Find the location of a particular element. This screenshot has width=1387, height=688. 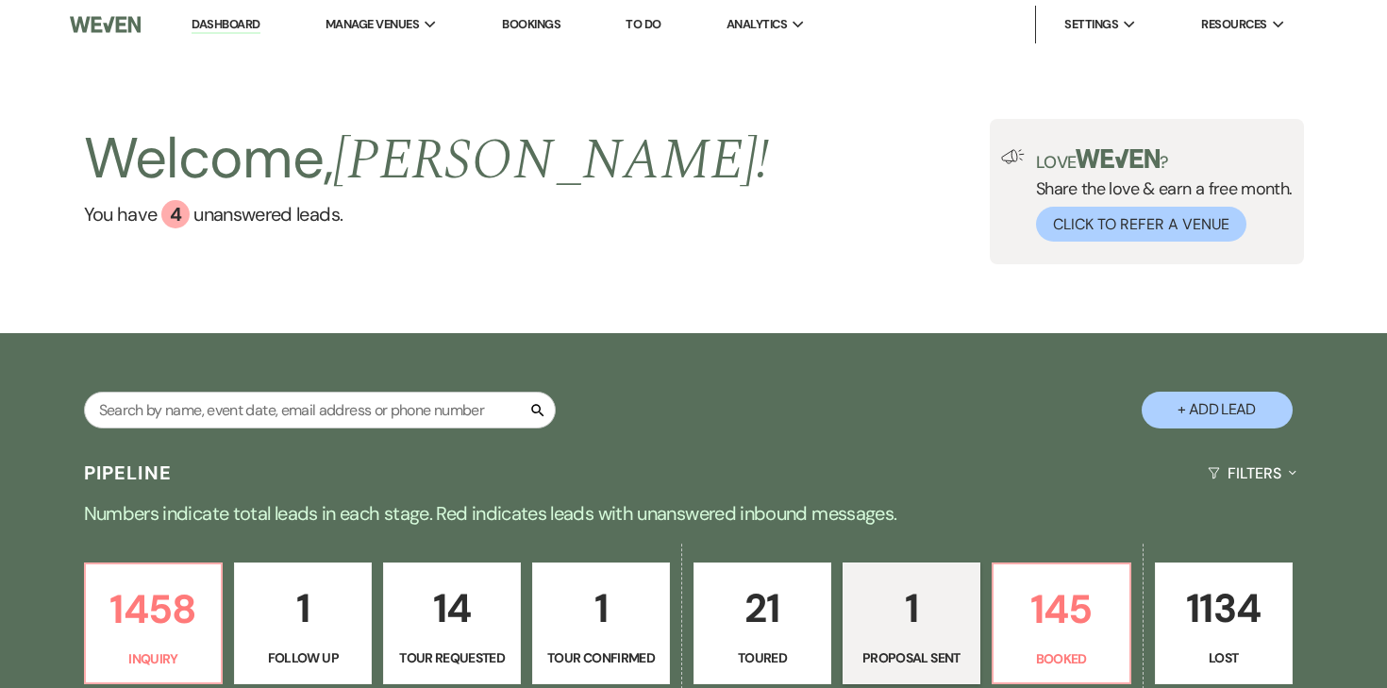

img: weven-logo-green.svg is located at coordinates (1117, 158).